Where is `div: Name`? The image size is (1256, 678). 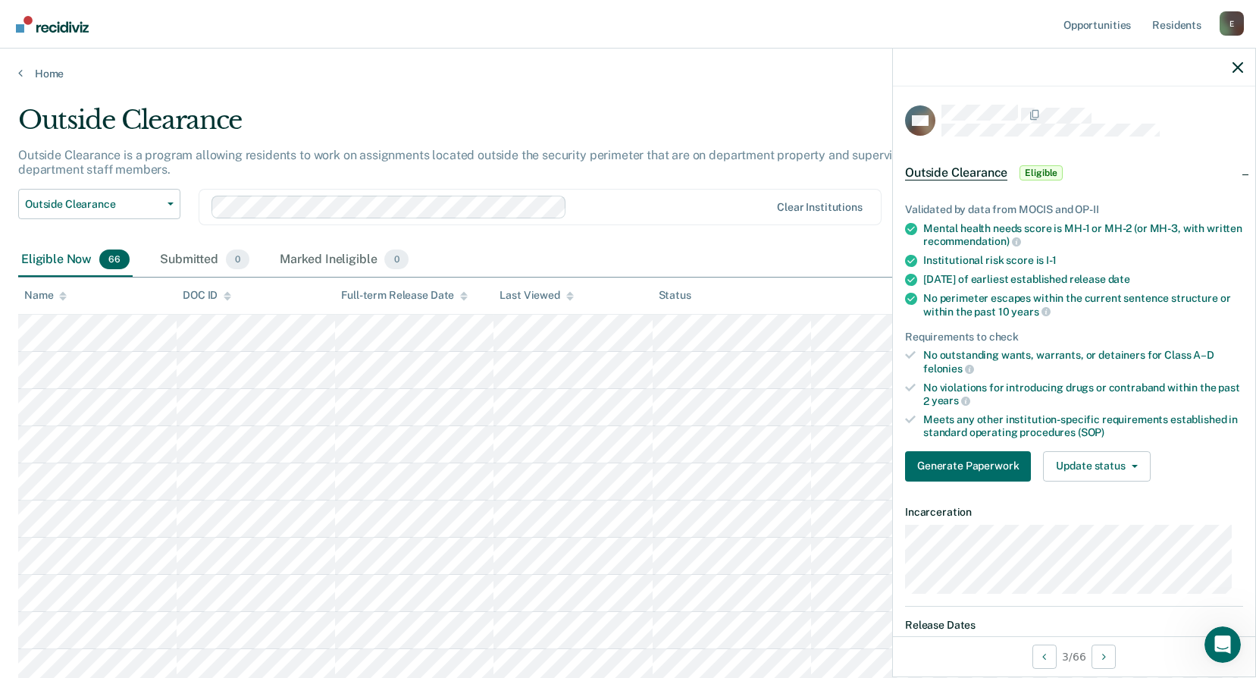
div: Name is located at coordinates (45, 295).